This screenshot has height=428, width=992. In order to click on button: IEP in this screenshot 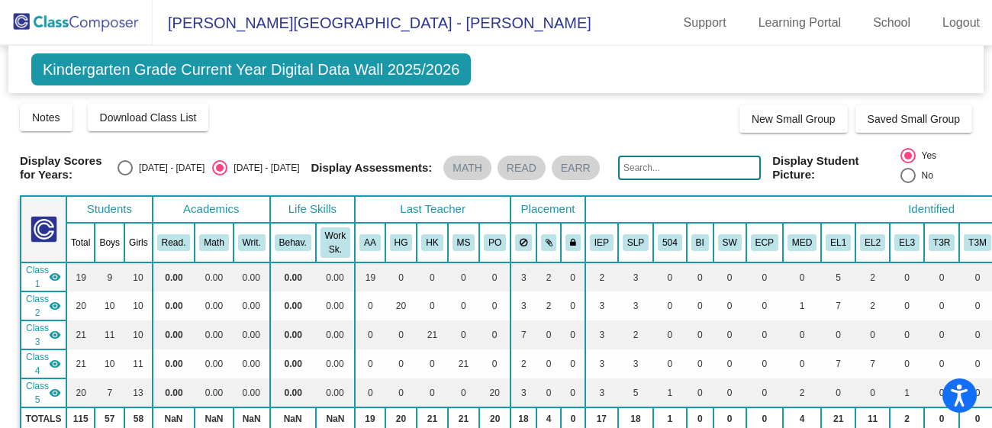, I will do `click(601, 243)`.